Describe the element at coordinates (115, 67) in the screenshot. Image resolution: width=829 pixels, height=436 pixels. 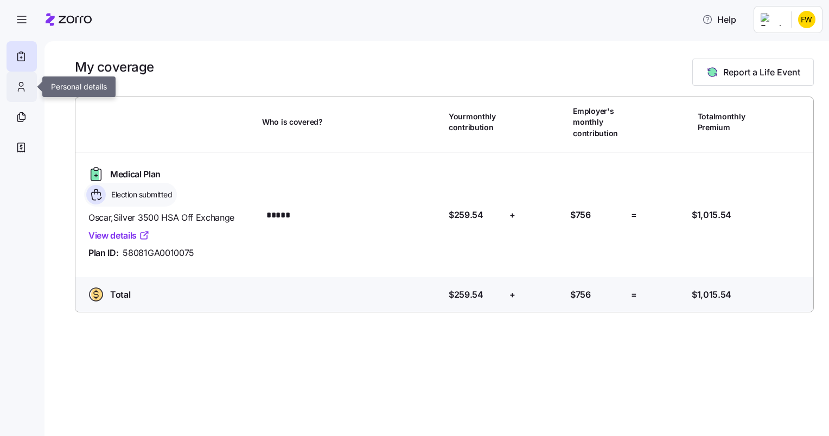
I see `h1: My coverage` at that location.